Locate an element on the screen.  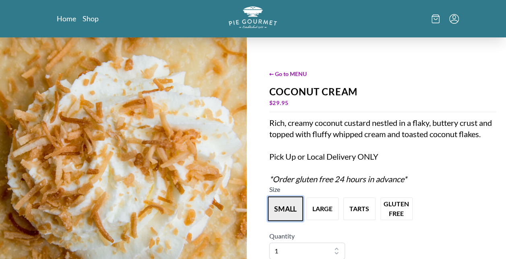
a: Logo is located at coordinates (253, 19).